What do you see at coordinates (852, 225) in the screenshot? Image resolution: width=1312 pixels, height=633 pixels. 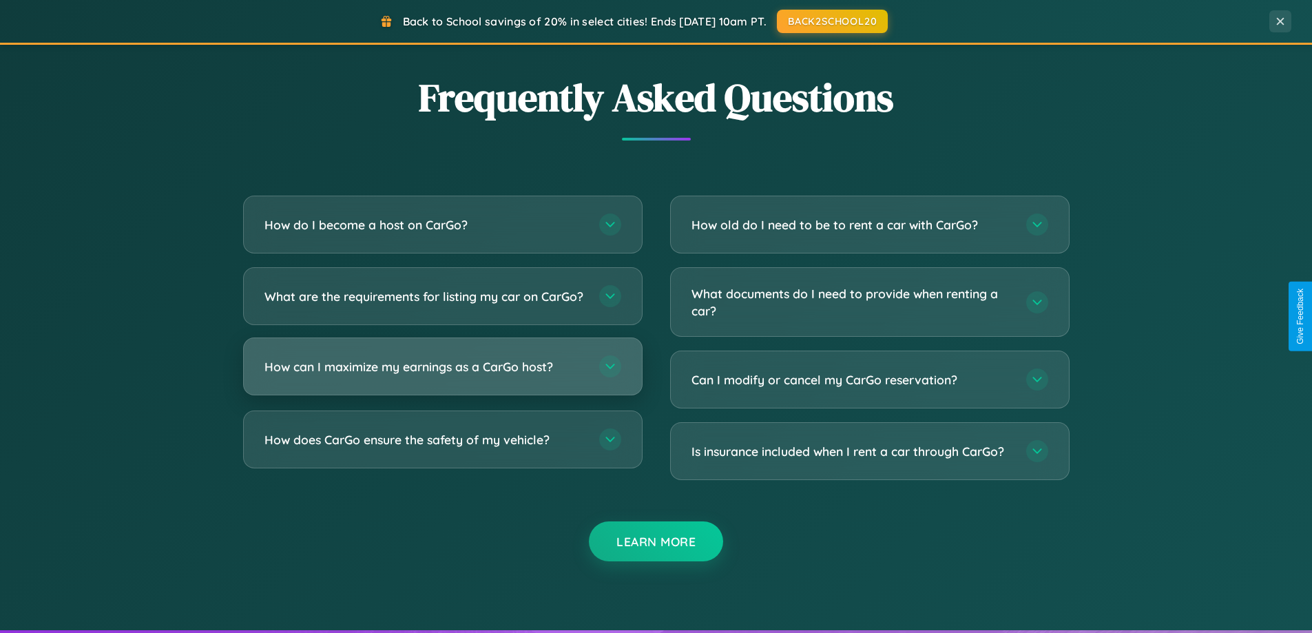 I see `h3: How old do I need to be to rent a car with CarGo?` at bounding box center [852, 225].